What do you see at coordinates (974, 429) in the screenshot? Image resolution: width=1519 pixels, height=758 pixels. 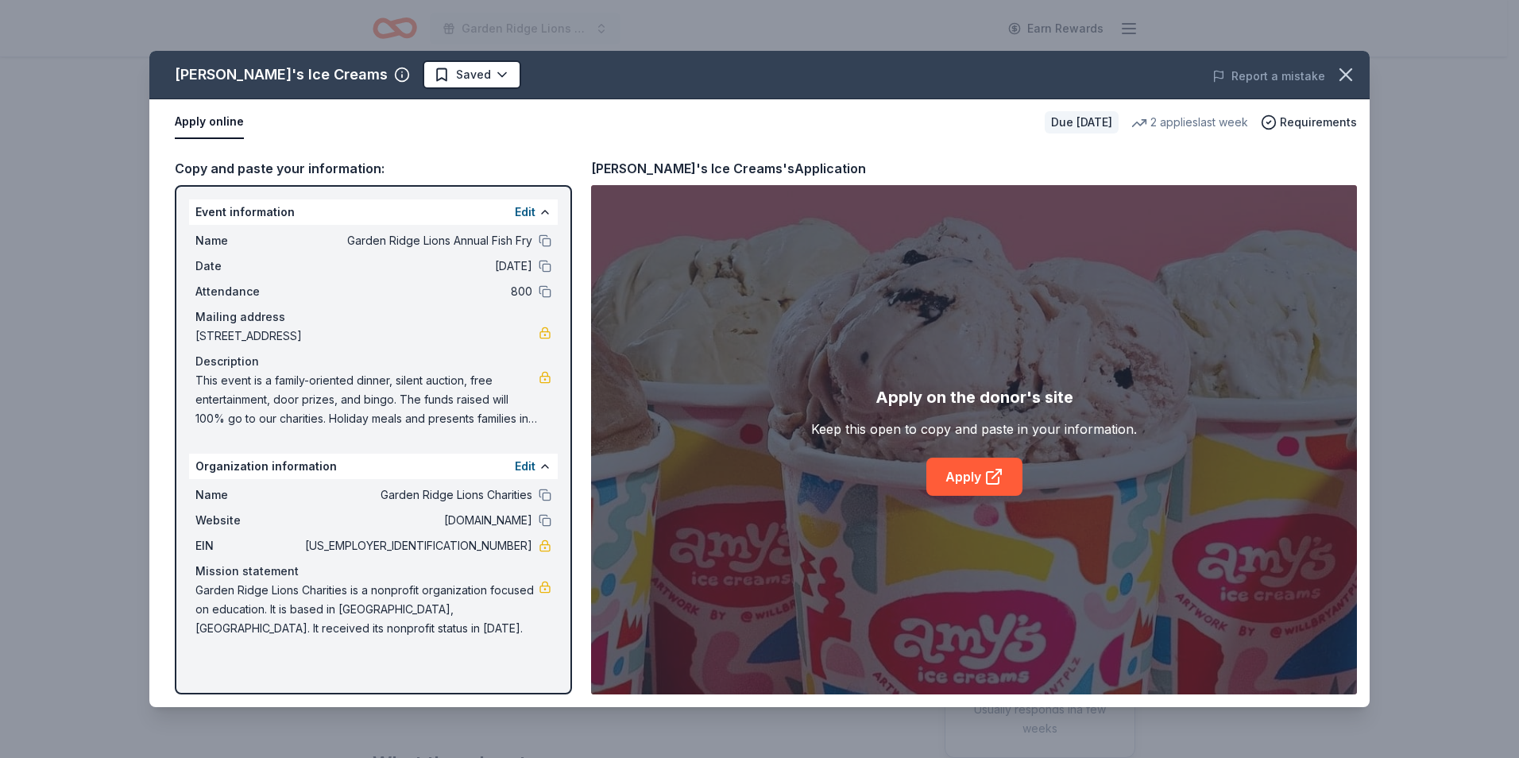 I see `div: Keep this open to copy and paste in your information.` at bounding box center [974, 429].